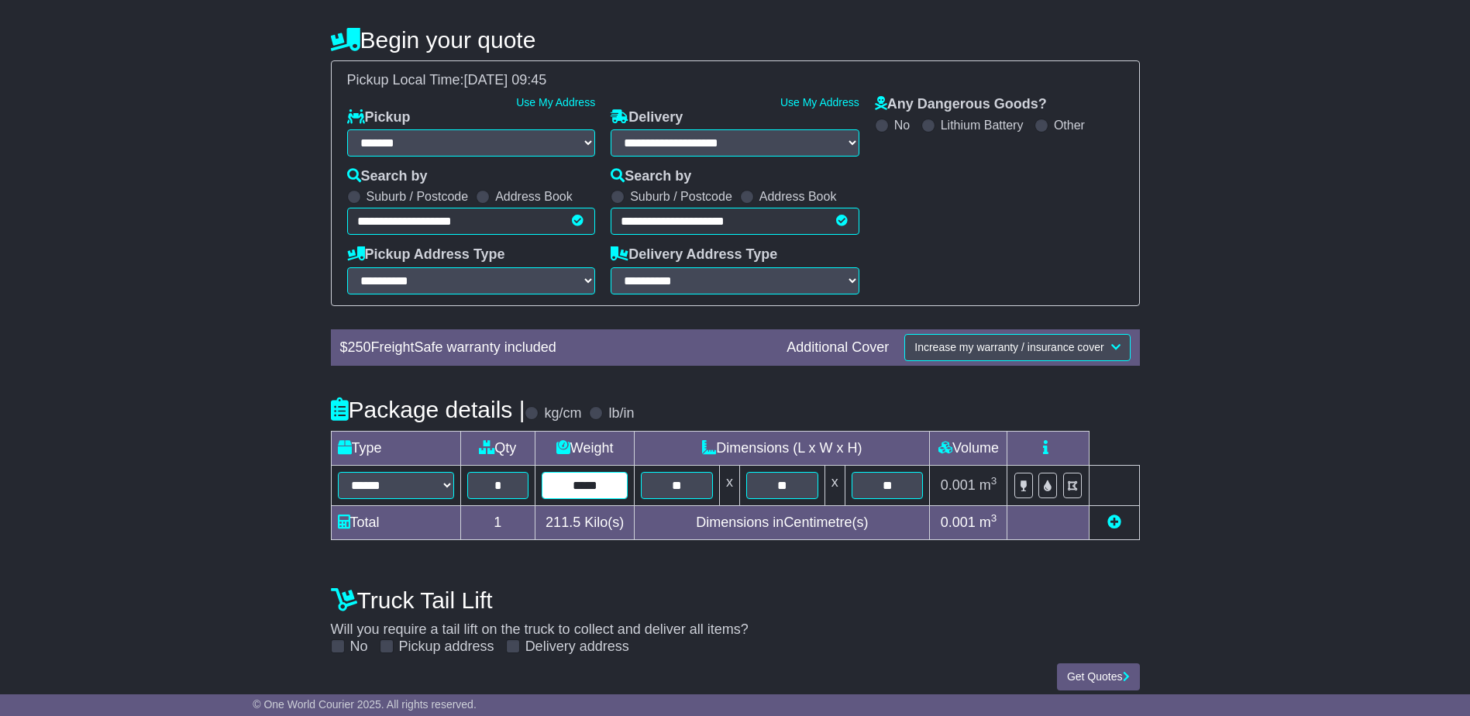  Describe the element at coordinates (577, 647) in the screenshot. I see `label: Delivery address` at that location.